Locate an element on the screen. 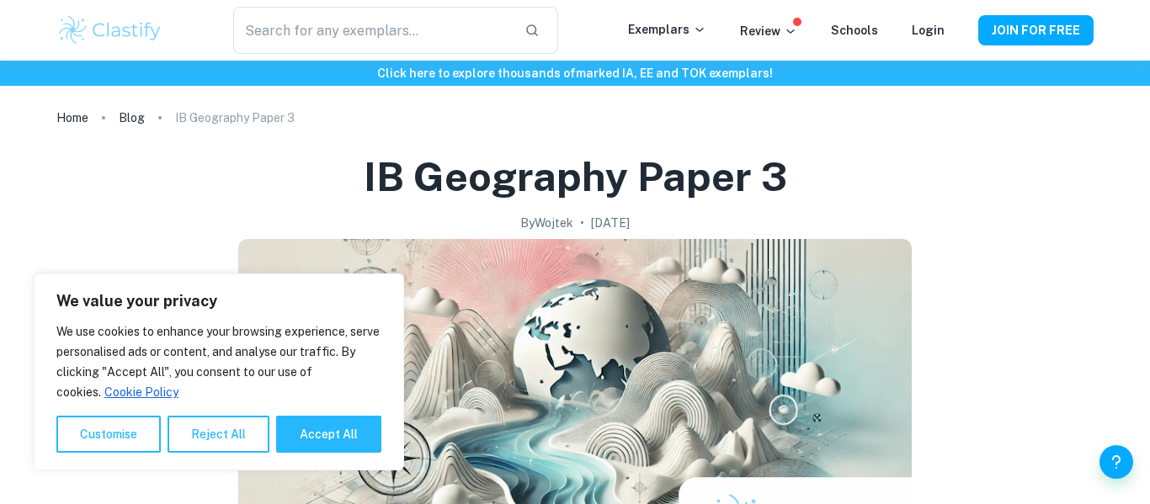 The image size is (1150, 504). p: IB Geography Paper 3 is located at coordinates (235, 118).